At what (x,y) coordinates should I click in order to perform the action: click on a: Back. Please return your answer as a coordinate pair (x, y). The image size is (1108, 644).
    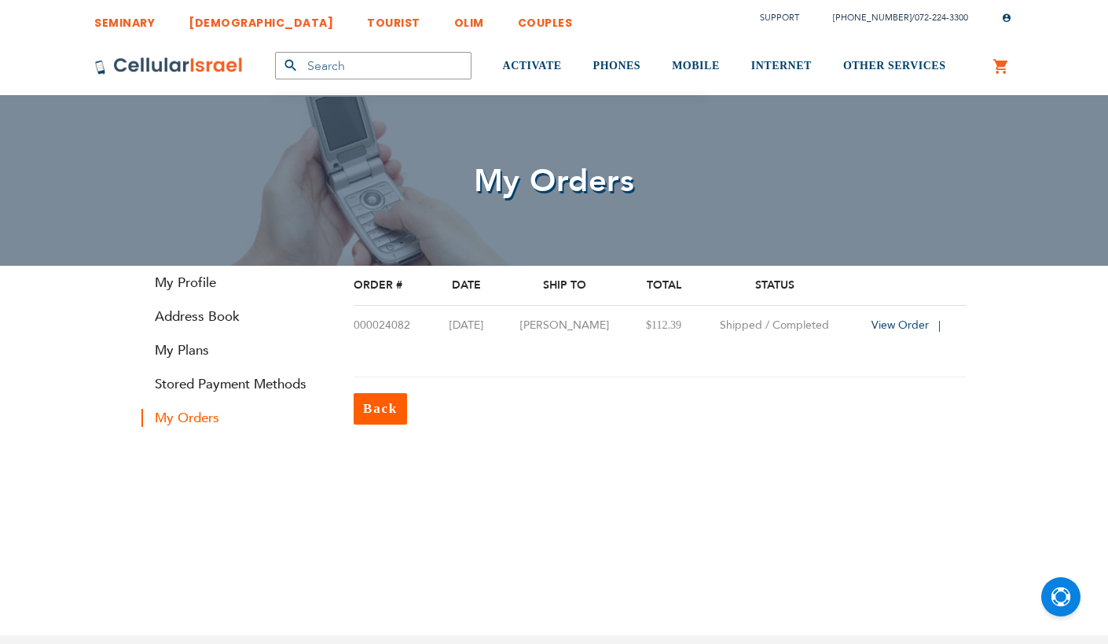
    Looking at the image, I should click on (380, 409).